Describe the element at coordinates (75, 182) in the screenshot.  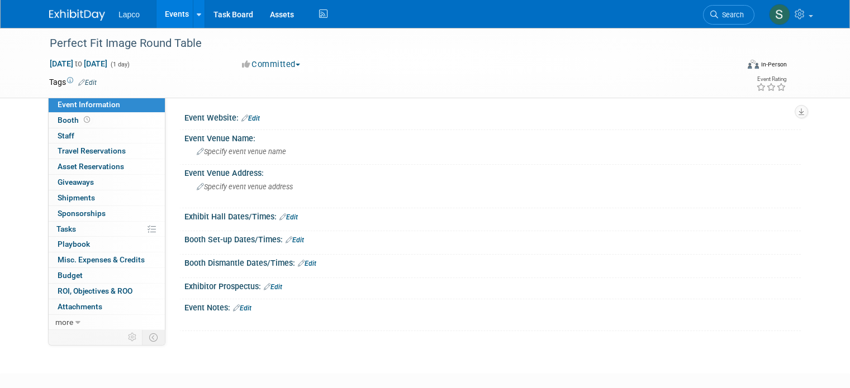
I see `span: Giveaways` at that location.